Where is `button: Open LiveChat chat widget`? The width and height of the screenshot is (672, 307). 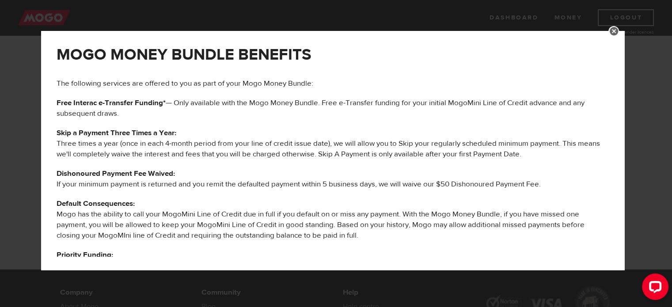
button: Open LiveChat chat widget is located at coordinates (20, 17).